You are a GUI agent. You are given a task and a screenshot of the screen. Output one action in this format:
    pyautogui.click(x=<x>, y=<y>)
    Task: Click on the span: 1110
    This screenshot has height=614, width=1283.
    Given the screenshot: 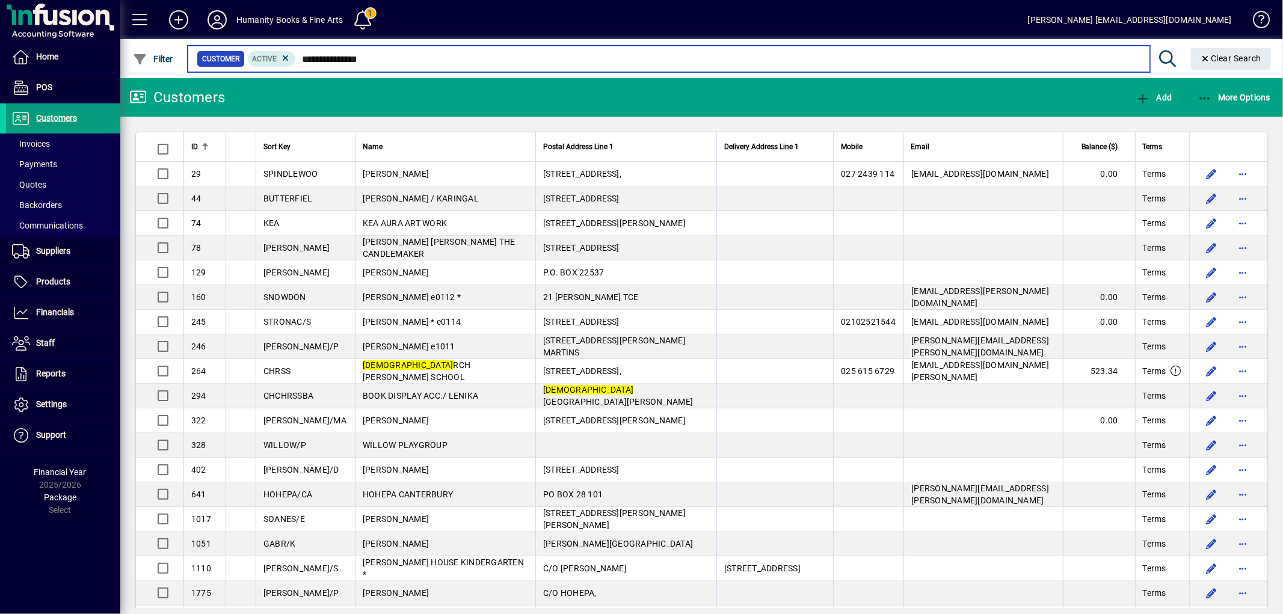 What is the action you would take?
    pyautogui.click(x=201, y=568)
    